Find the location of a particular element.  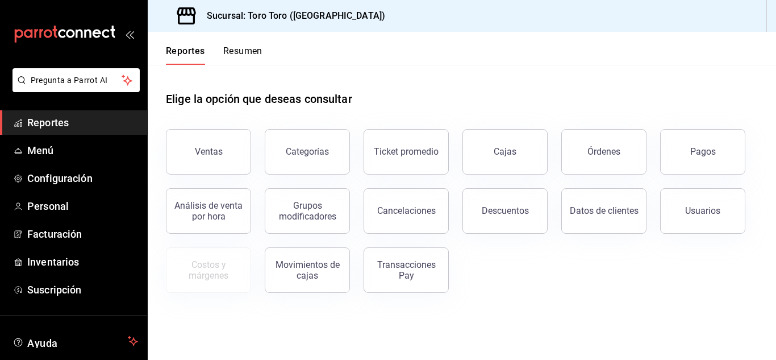

button: Categorías is located at coordinates (307, 152).